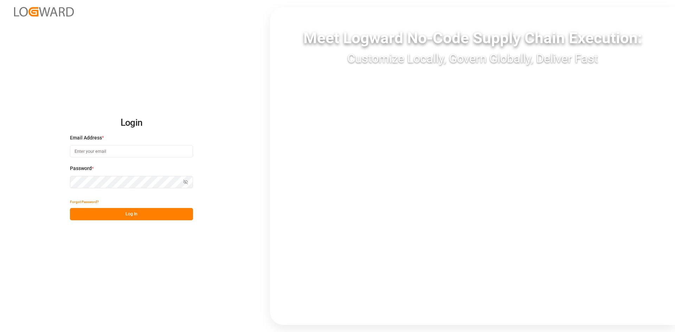  Describe the element at coordinates (81, 168) in the screenshot. I see `span: Password` at that location.